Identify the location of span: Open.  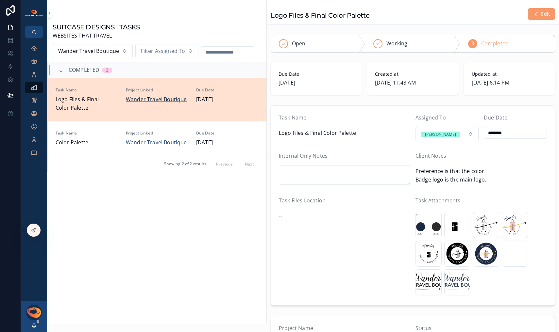
(299, 44).